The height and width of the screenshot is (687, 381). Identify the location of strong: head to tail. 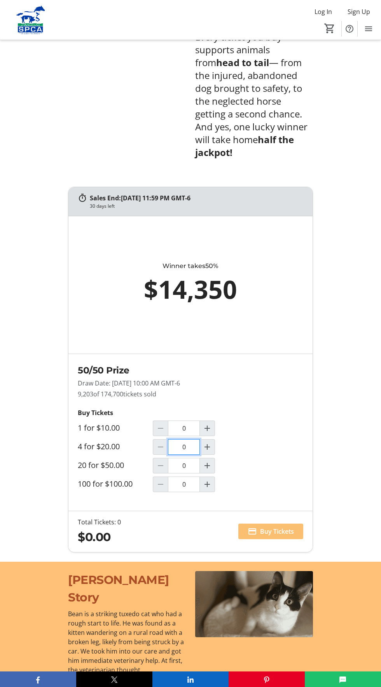
(243, 62).